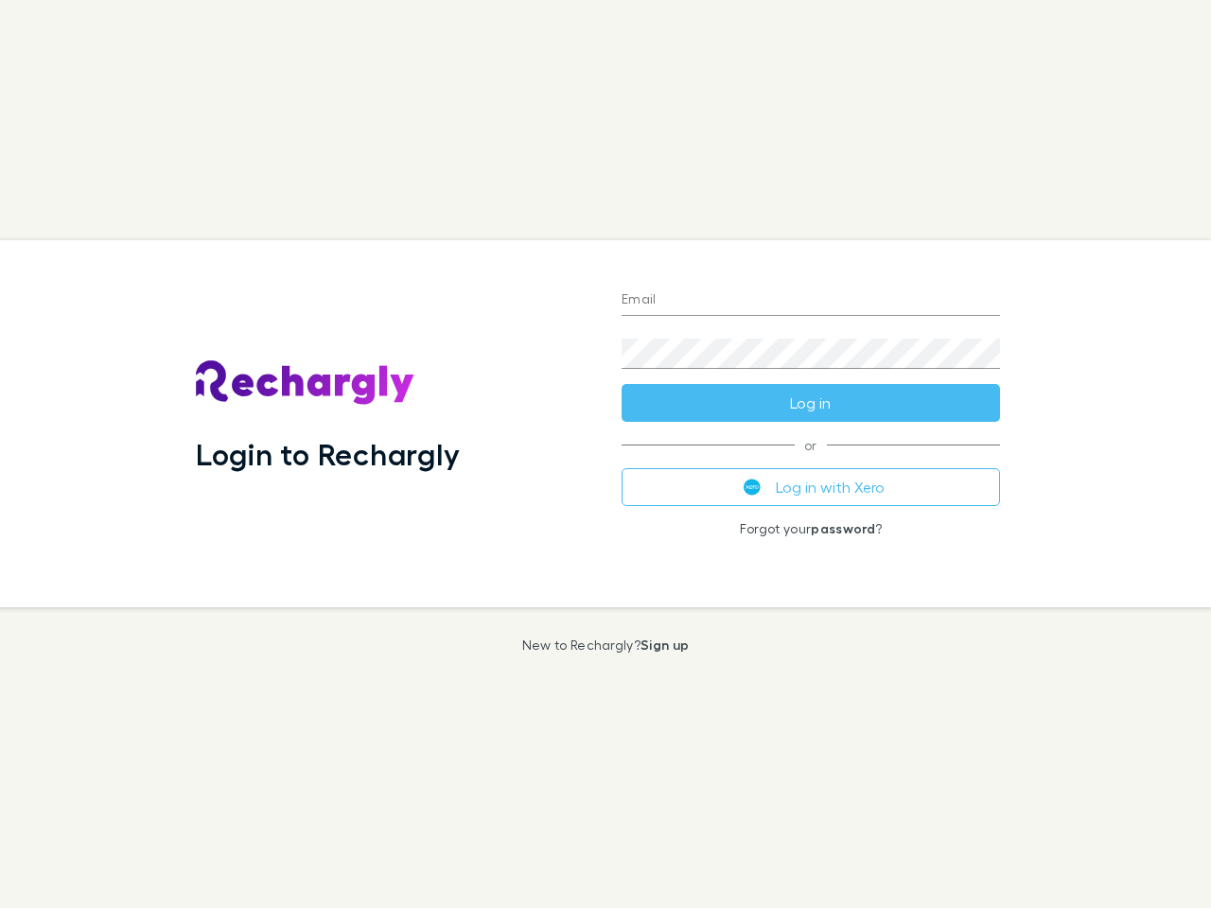  What do you see at coordinates (752, 487) in the screenshot?
I see `img: Xero's logo` at bounding box center [752, 487].